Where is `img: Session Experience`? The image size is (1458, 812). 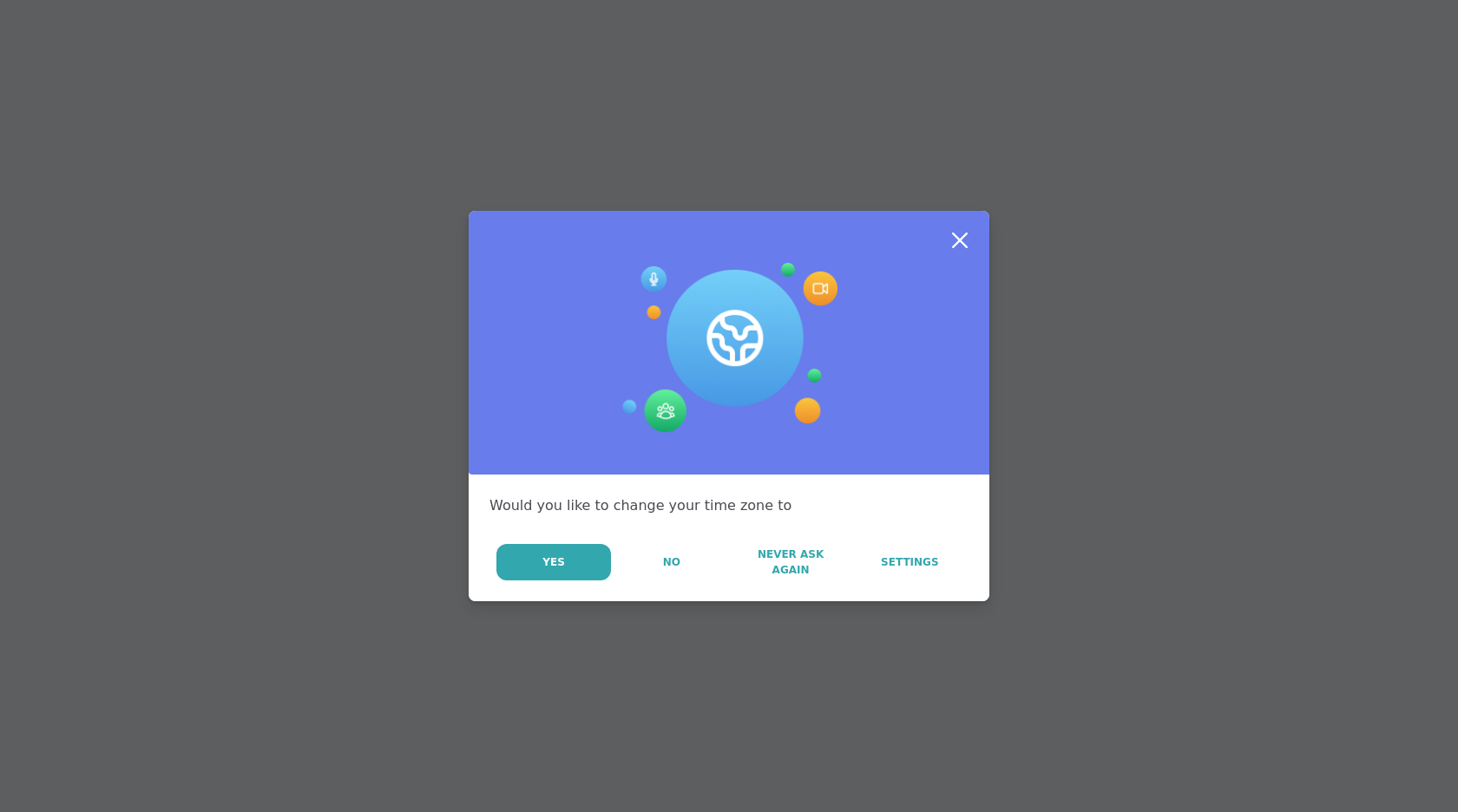
img: Session Experience is located at coordinates (729, 348).